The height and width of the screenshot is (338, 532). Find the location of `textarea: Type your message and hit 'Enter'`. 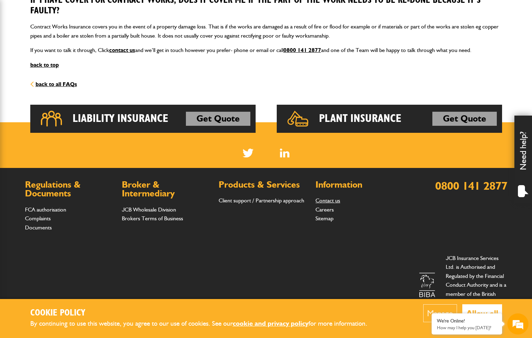

textarea: Type your message and hit 'Enter' is located at coordinates (69, 169).